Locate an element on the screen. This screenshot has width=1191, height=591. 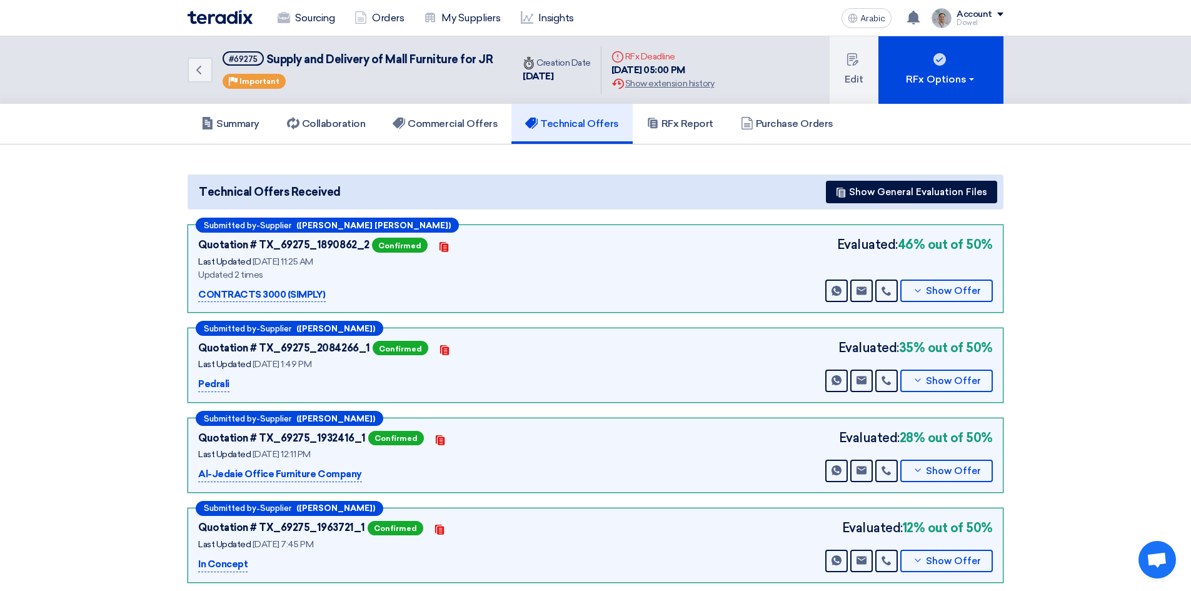
font: Important is located at coordinates (259, 81).